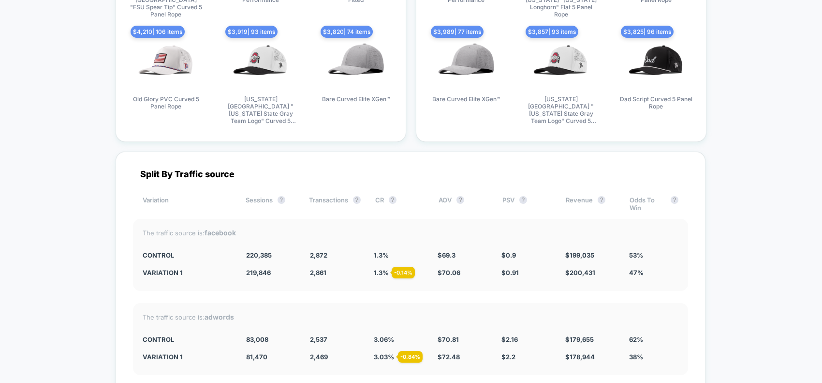 The image size is (822, 383). I want to click on div: Revenue, so click(590, 204).